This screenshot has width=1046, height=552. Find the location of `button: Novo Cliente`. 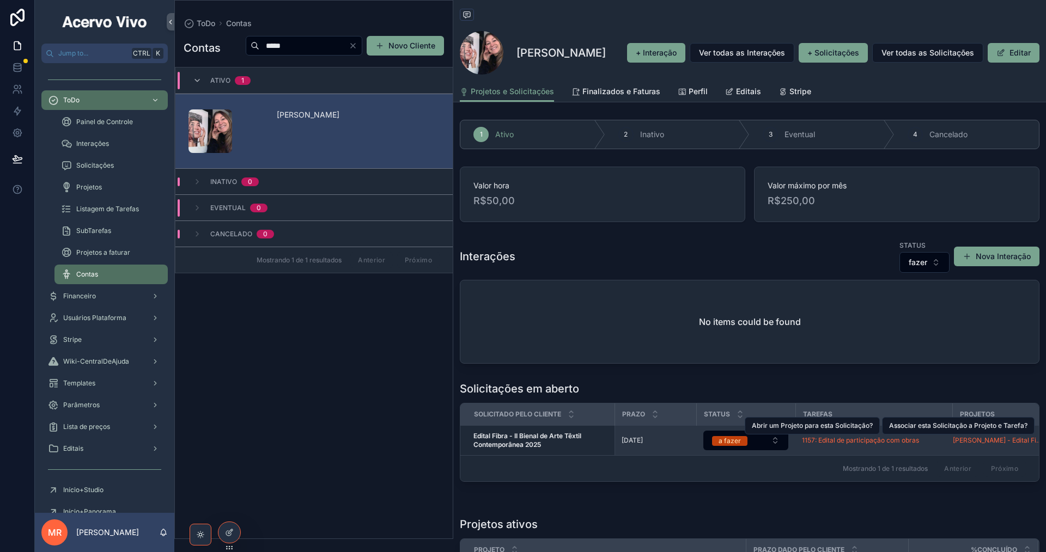

button: Novo Cliente is located at coordinates (405, 46).